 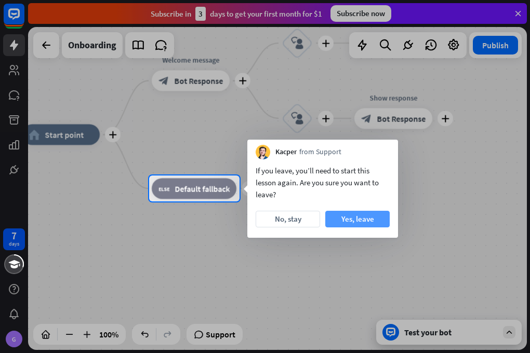 What do you see at coordinates (286, 152) in the screenshot?
I see `span: Kacper` at bounding box center [286, 152].